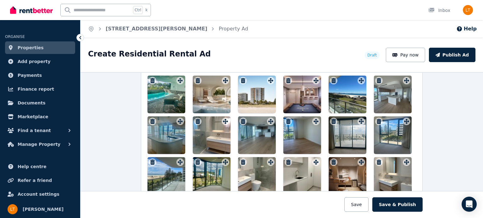 This screenshot has width=483, height=218. I want to click on span: Payments, so click(30, 75).